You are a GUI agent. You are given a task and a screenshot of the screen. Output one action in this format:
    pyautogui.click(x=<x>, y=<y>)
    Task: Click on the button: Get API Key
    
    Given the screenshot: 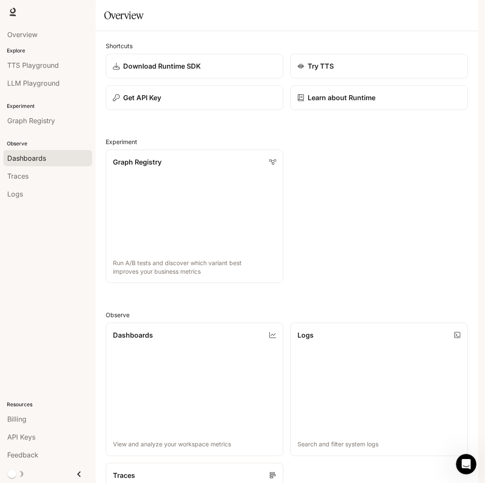 What is the action you would take?
    pyautogui.click(x=194, y=98)
    